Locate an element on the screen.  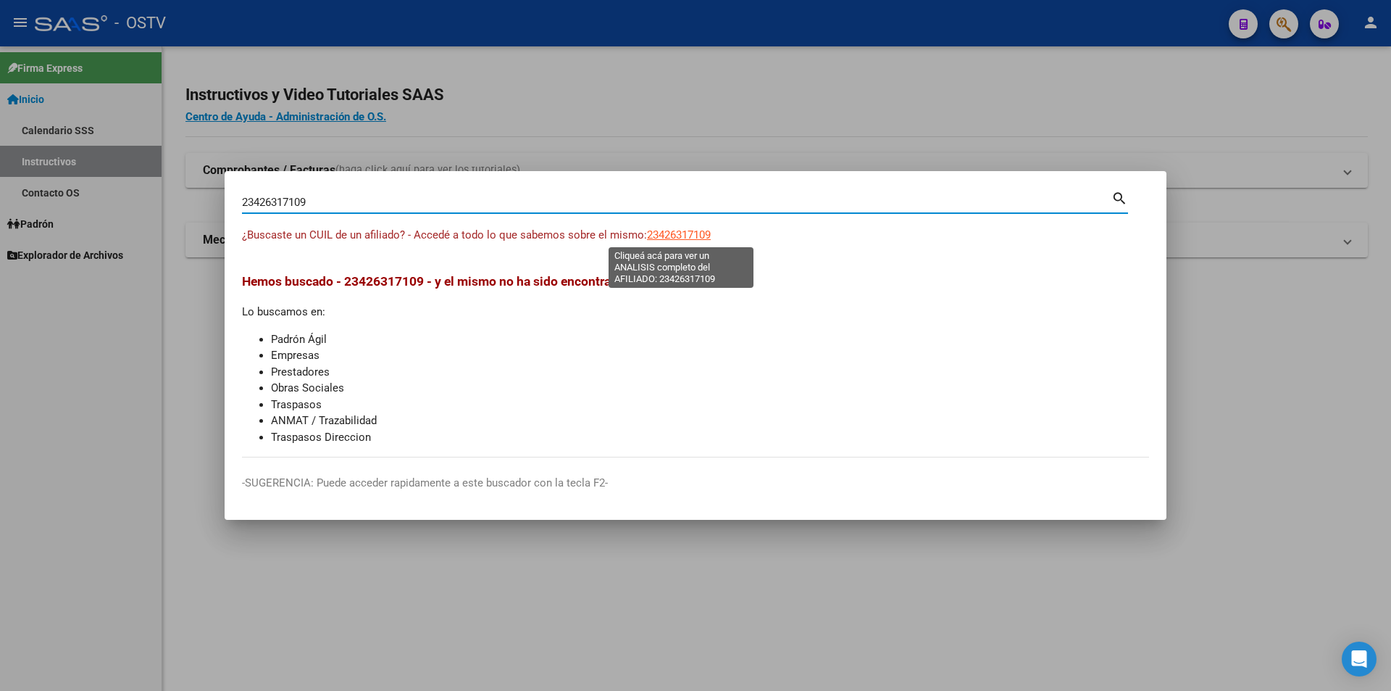
li: Obras Sociales is located at coordinates (710, 388).